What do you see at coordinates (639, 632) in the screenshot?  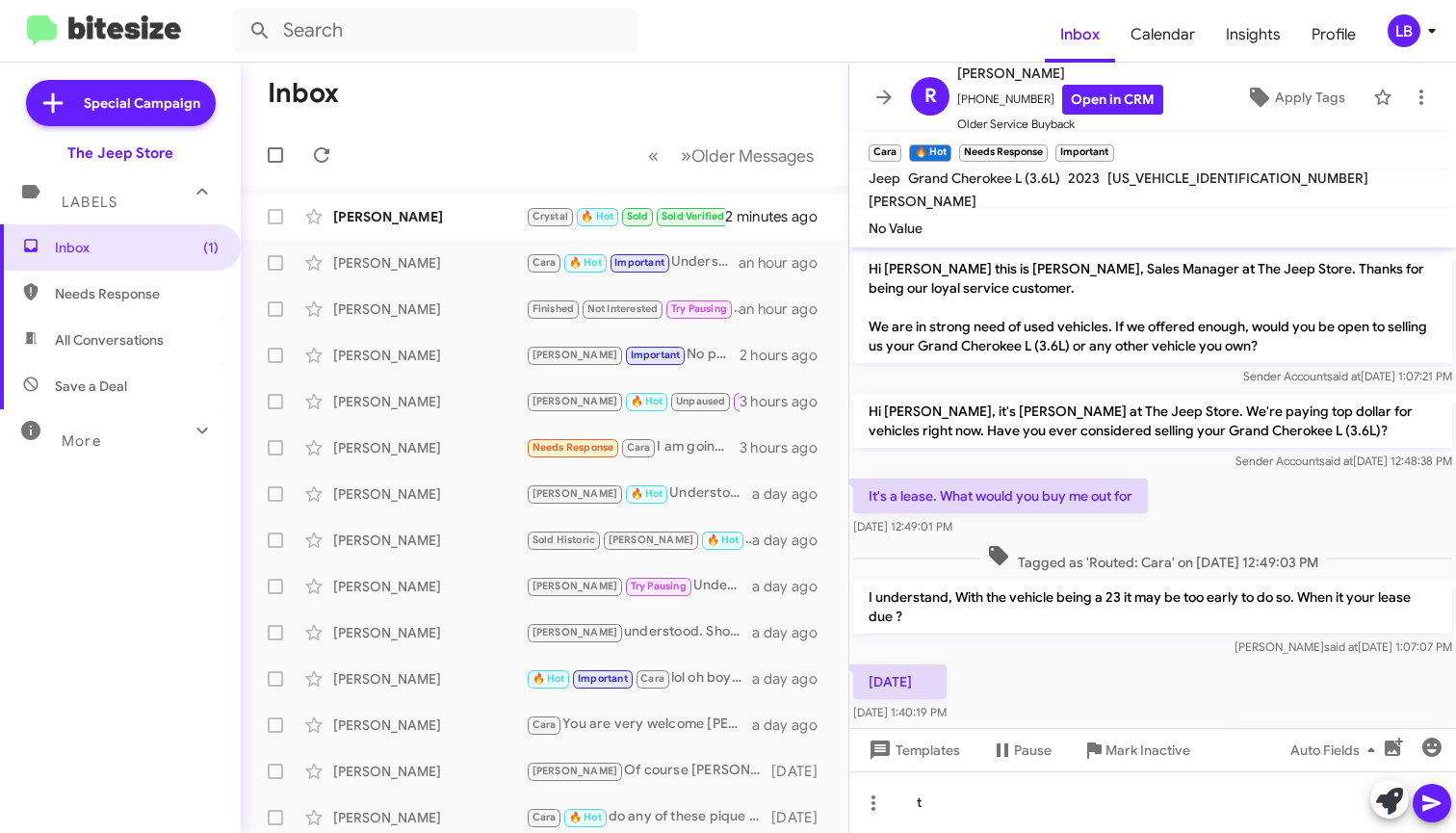 I see `div: understood. Should anything change, please do not hesitate to reach me here directly. Thanks again` at bounding box center [639, 632].